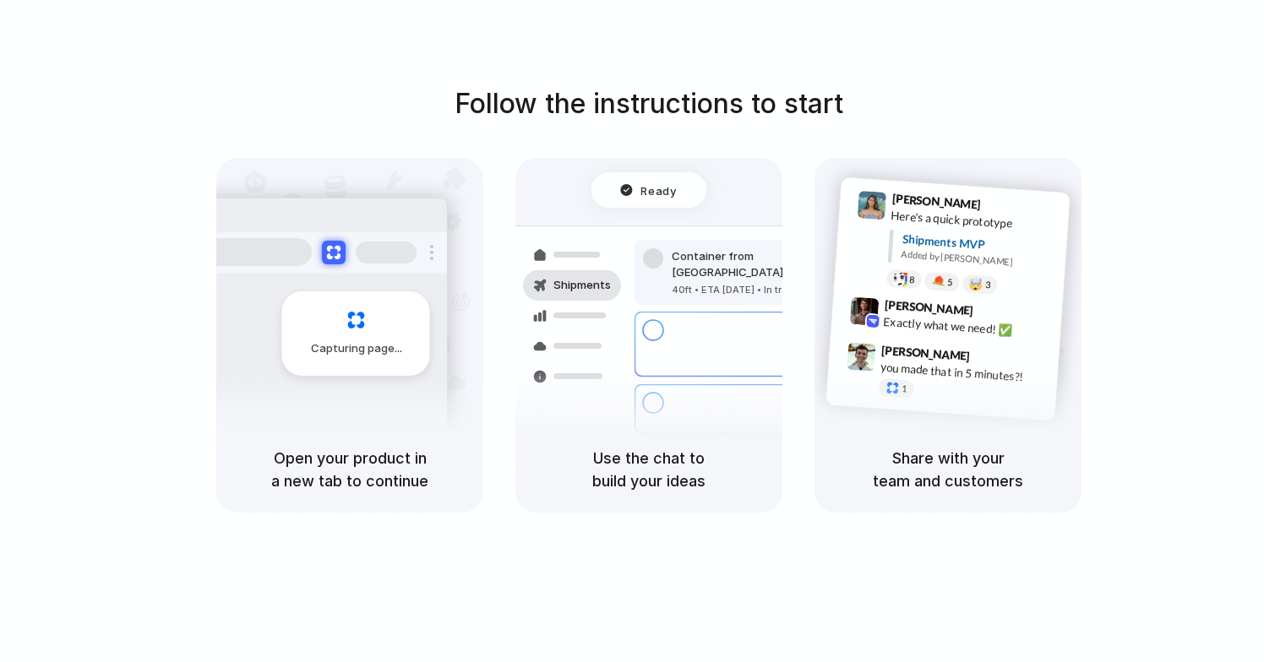 Image resolution: width=1264 pixels, height=662 pixels. Describe the element at coordinates (964, 373) in the screenshot. I see `div: you made that in 5 minutes?!` at that location.